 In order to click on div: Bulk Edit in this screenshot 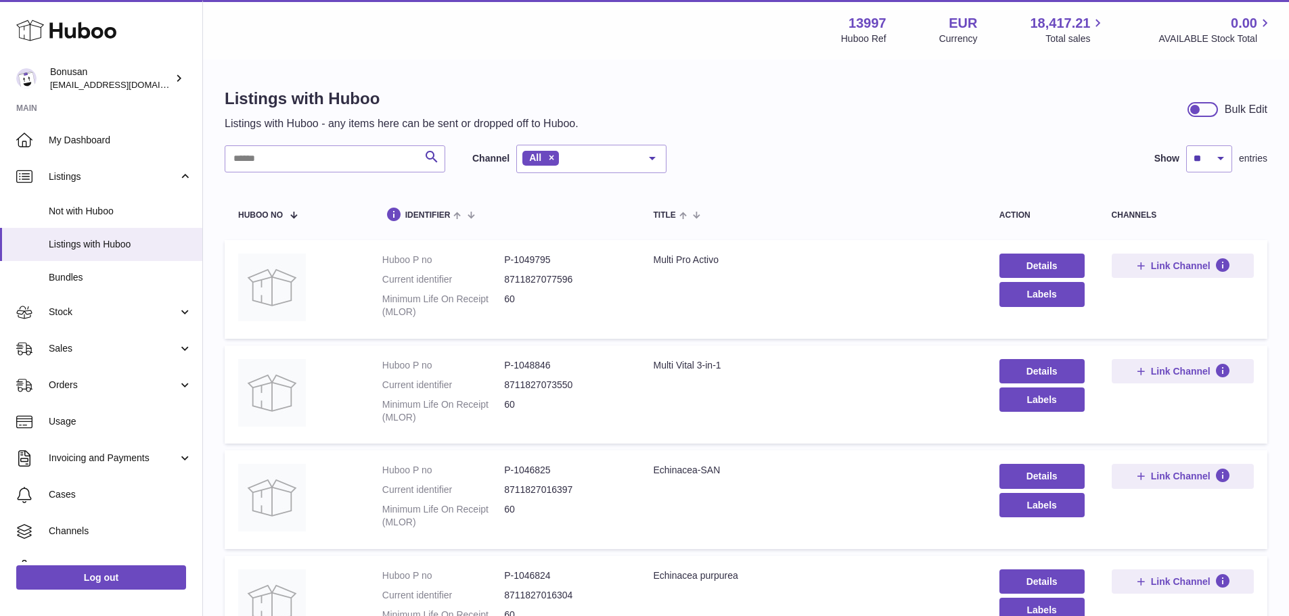, I will do `click(1245, 110)`.